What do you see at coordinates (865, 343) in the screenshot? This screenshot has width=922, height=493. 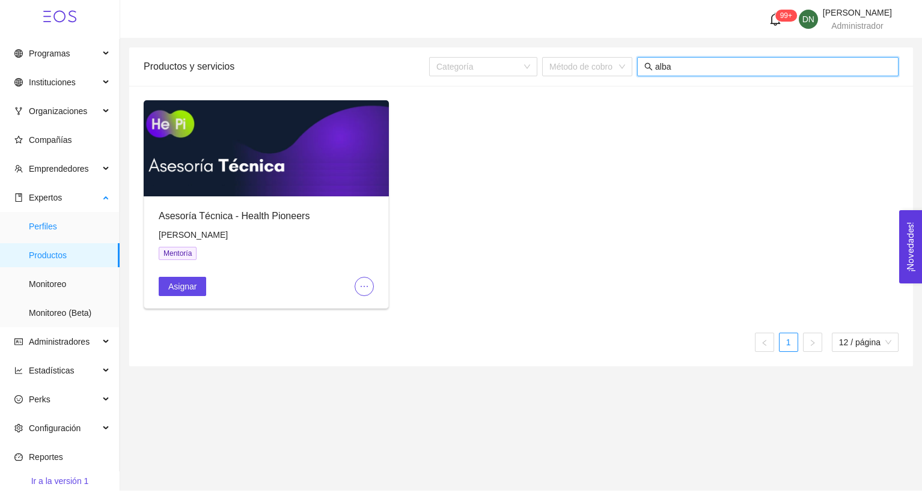 I see `div: tamaño de página` at bounding box center [865, 343].